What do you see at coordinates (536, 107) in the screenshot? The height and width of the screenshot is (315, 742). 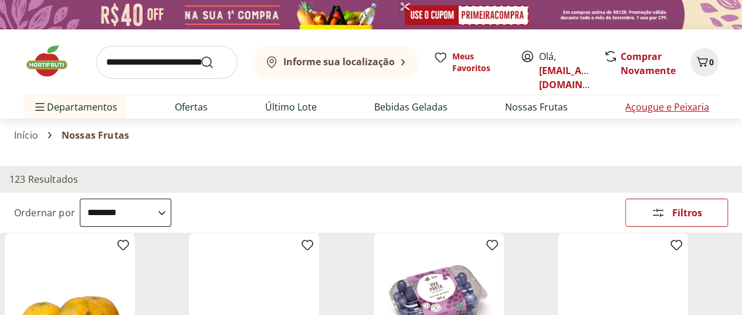 I see `a: Nossas Frutas` at bounding box center [536, 107].